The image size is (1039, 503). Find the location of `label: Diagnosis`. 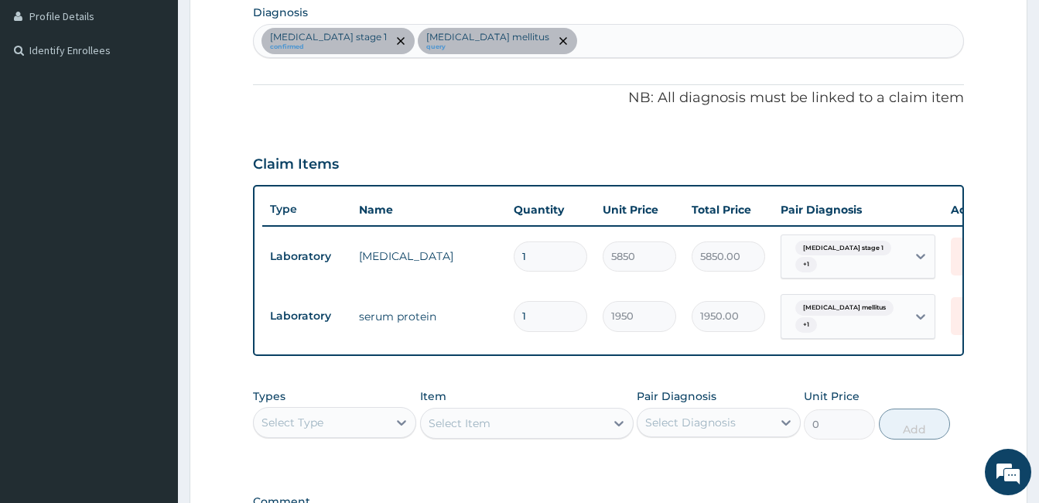

label: Diagnosis is located at coordinates (280, 12).